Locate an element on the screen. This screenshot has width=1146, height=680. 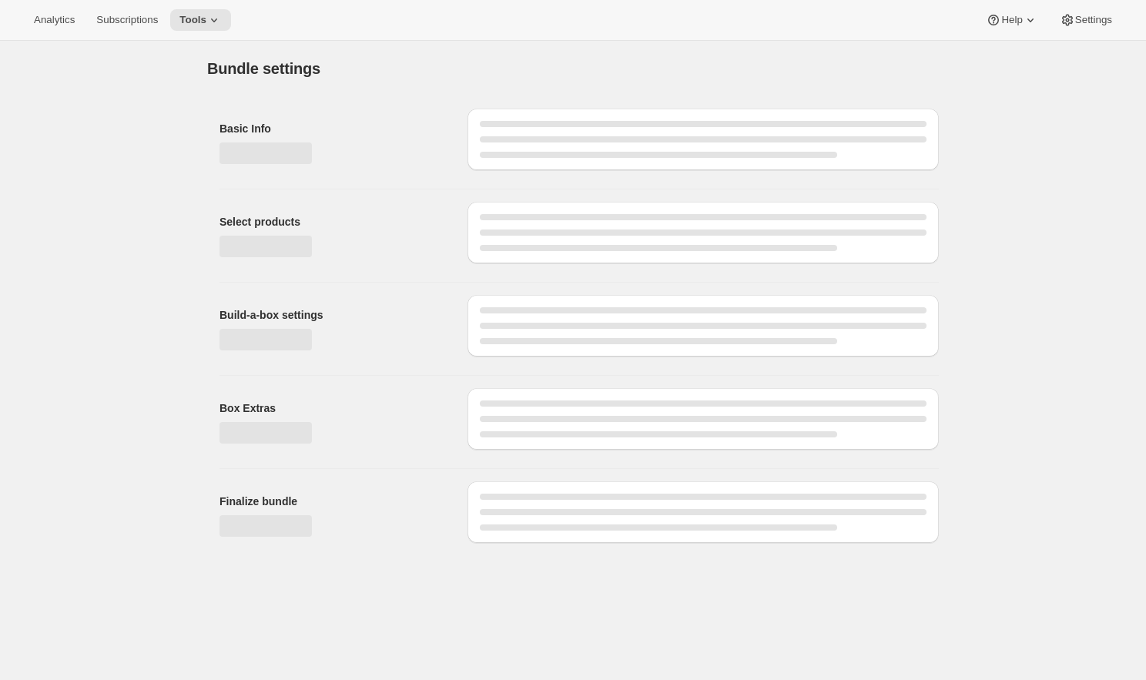
button: Settings is located at coordinates (1086, 20).